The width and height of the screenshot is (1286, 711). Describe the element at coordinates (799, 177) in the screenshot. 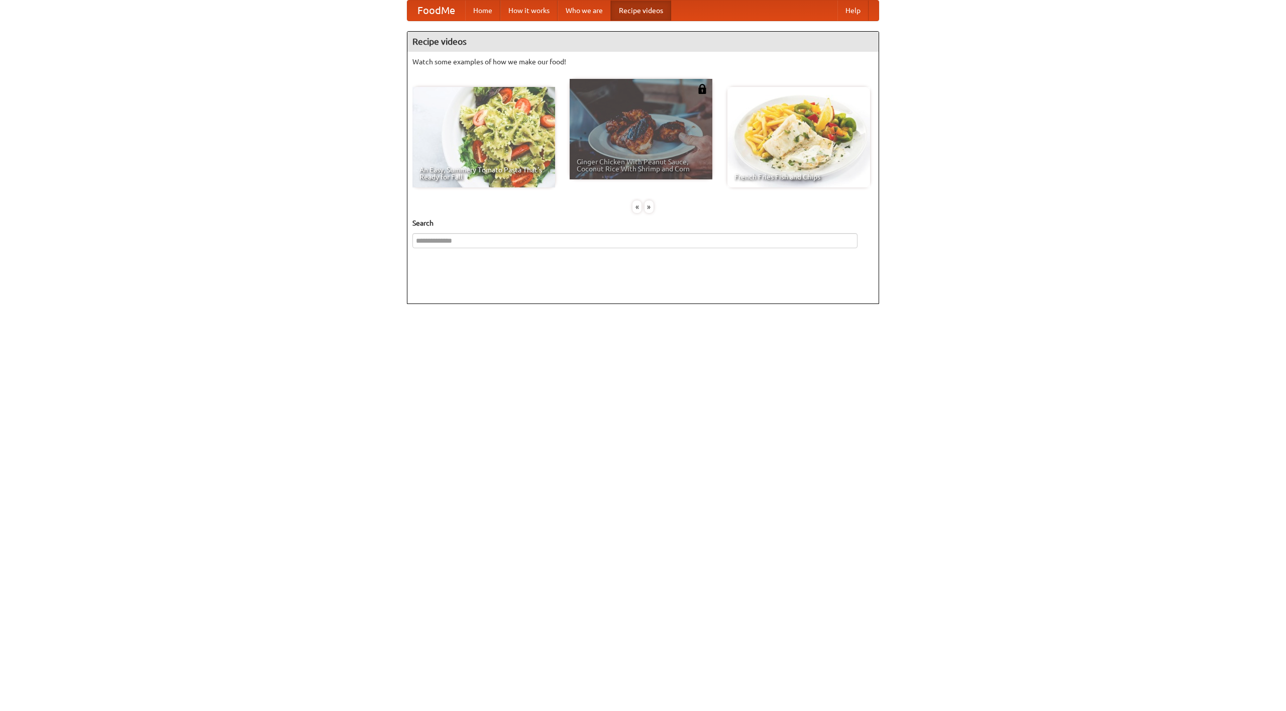

I see `span: French Fries Fish and Chips` at that location.